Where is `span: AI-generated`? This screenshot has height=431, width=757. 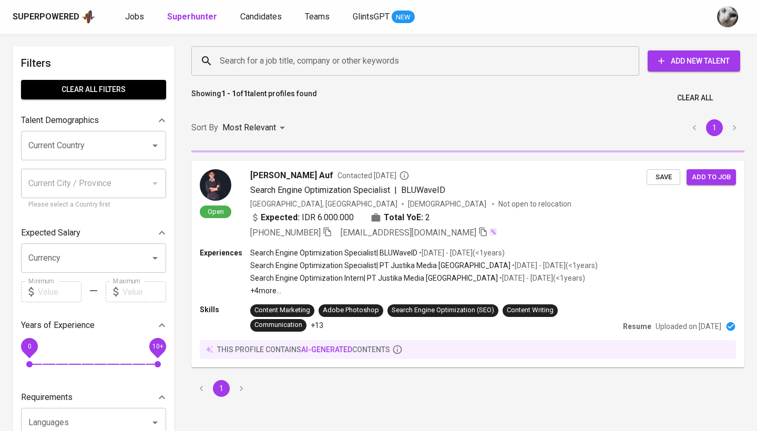 span: AI-generated is located at coordinates (326, 350).